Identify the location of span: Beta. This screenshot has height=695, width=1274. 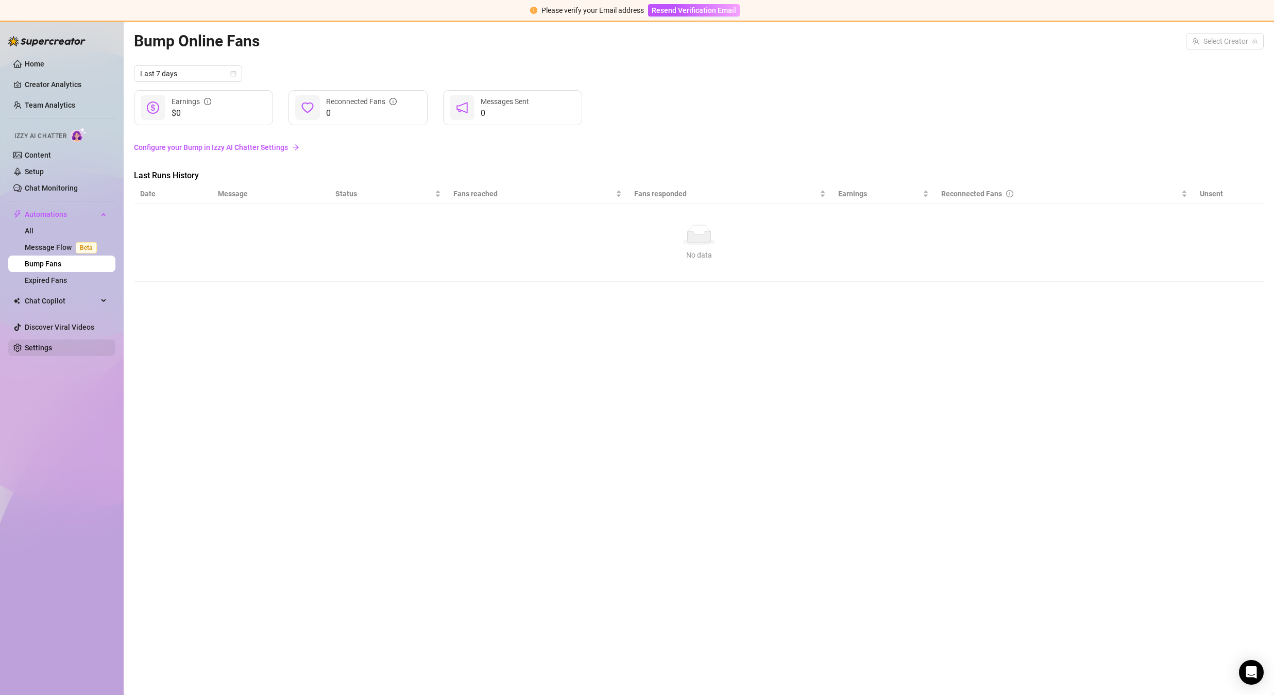
(86, 248).